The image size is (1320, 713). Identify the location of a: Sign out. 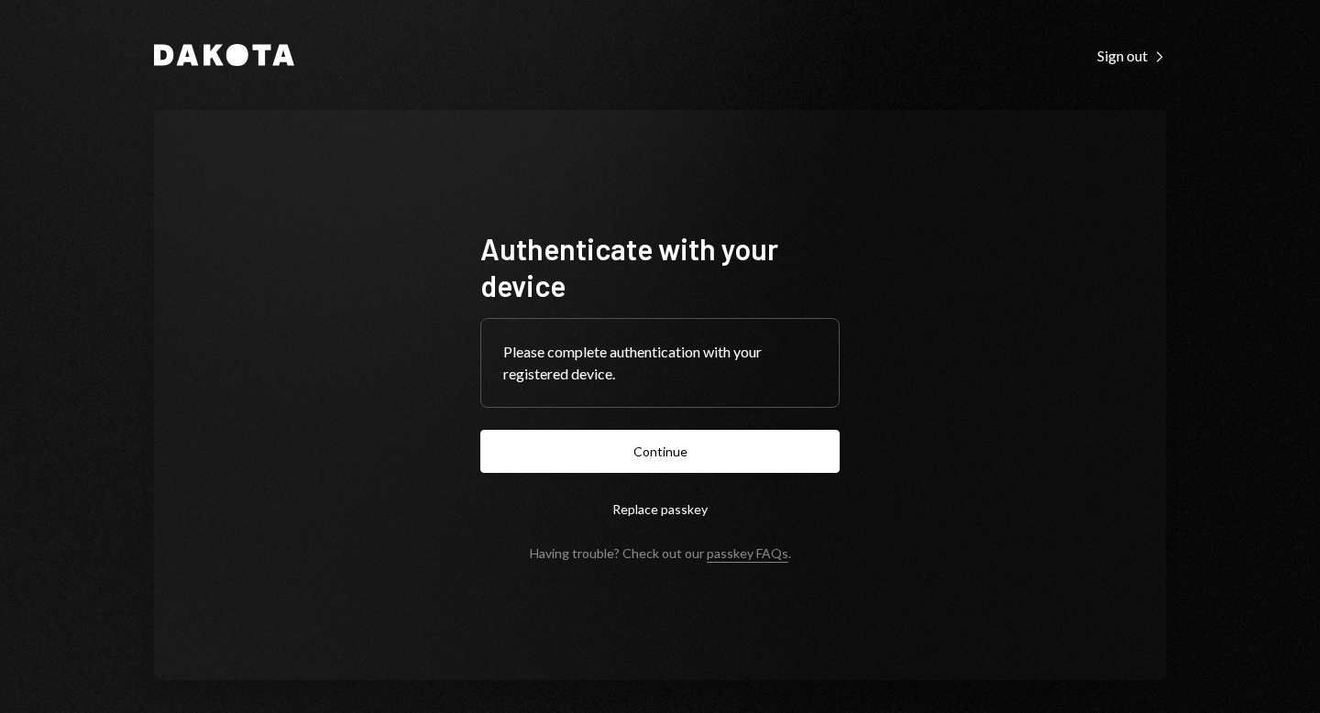
(1131, 55).